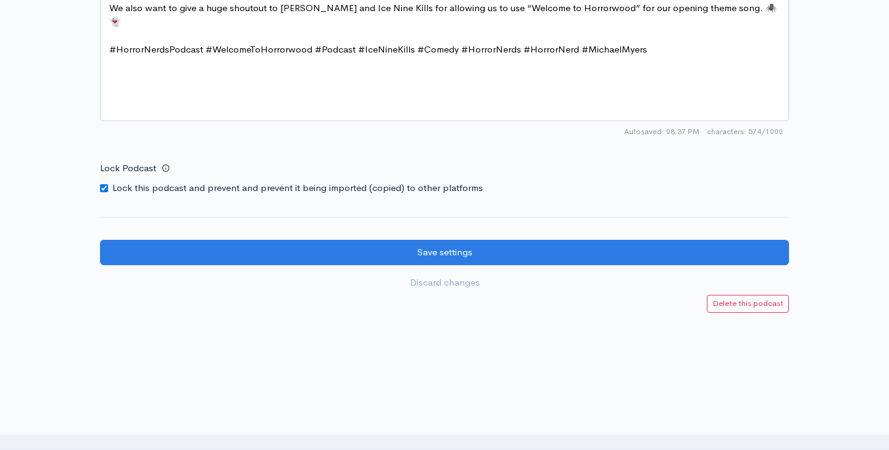 Image resolution: width=889 pixels, height=450 pixels. What do you see at coordinates (378, 49) in the screenshot?
I see `span: #HorrorNerdsPodcast #WelcomeToHorrorwood #Podcast #IceNineKills #Comedy #HorrorNerds #HorrorNerd ...` at bounding box center [378, 49].